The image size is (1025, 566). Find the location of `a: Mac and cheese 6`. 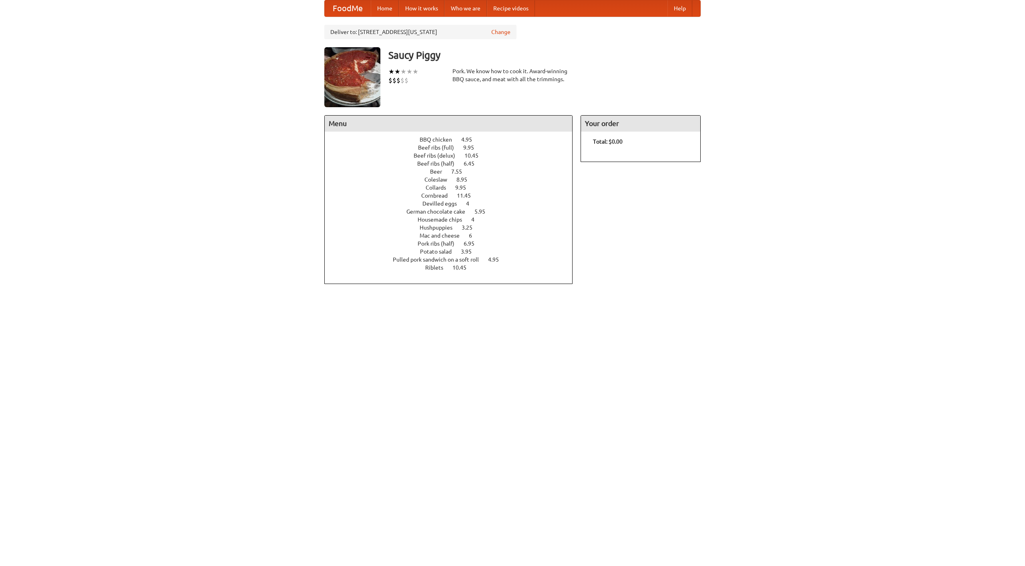

a: Mac and cheese 6 is located at coordinates (453, 236).